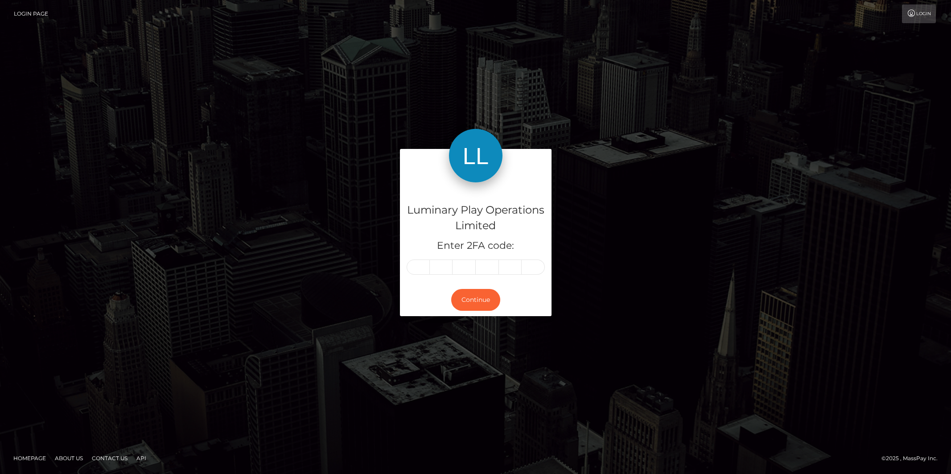  I want to click on h4: Luminary Play Operations Limited, so click(476, 218).